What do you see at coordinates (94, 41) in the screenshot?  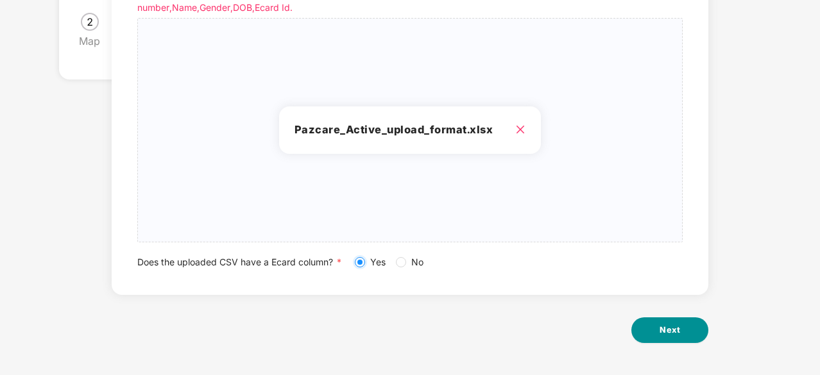 I see `div: Map` at bounding box center [94, 41].